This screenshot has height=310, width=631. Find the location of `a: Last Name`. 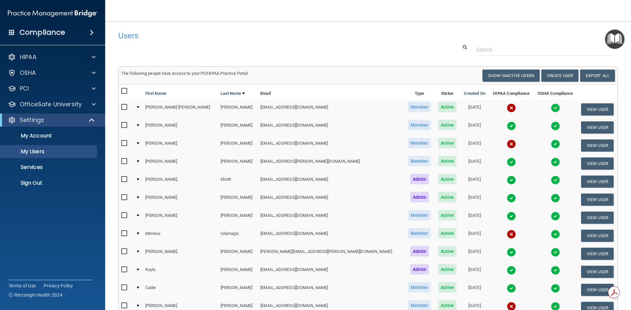

a: Last Name is located at coordinates (233, 94).